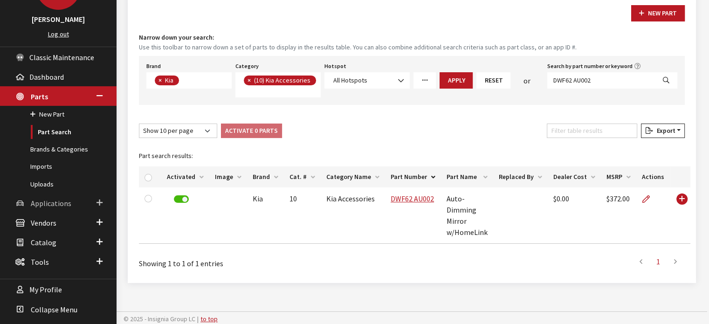 The image size is (709, 324). I want to click on button: Reset, so click(493, 80).